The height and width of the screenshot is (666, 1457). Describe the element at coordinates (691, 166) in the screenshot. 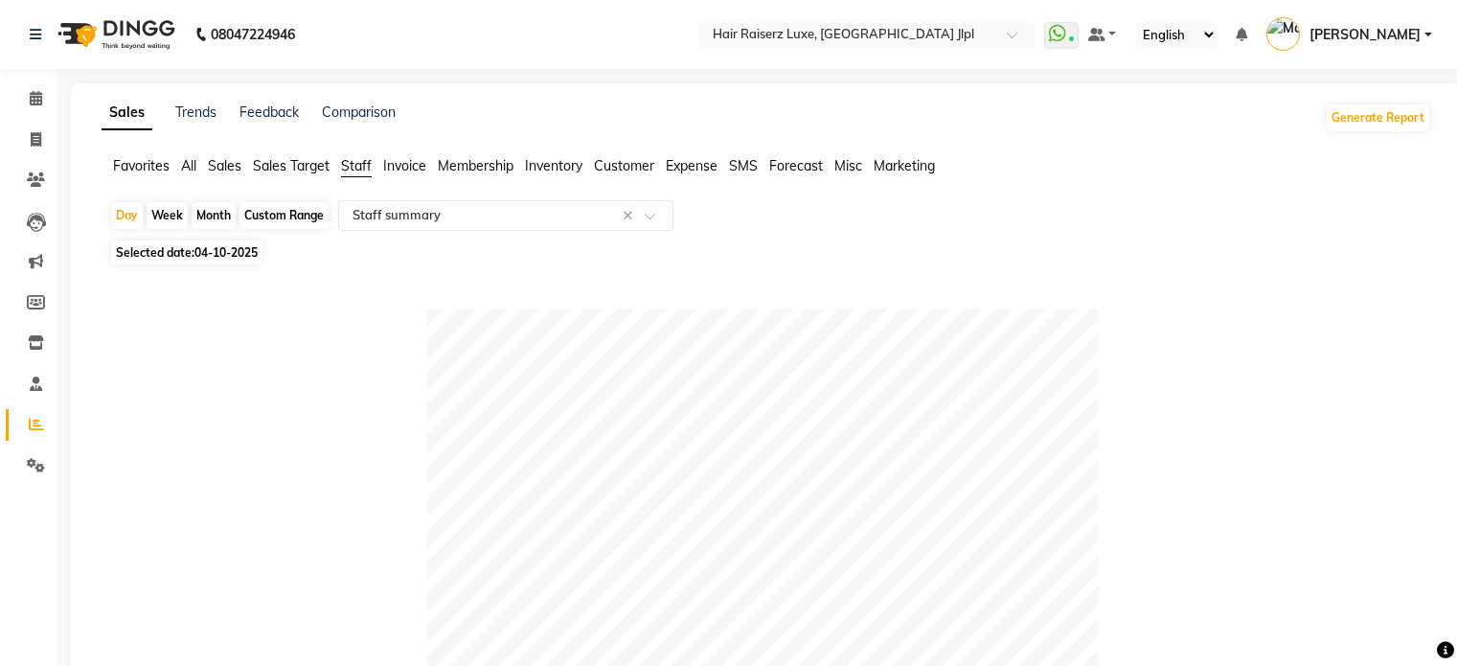

I see `span: Expense` at that location.